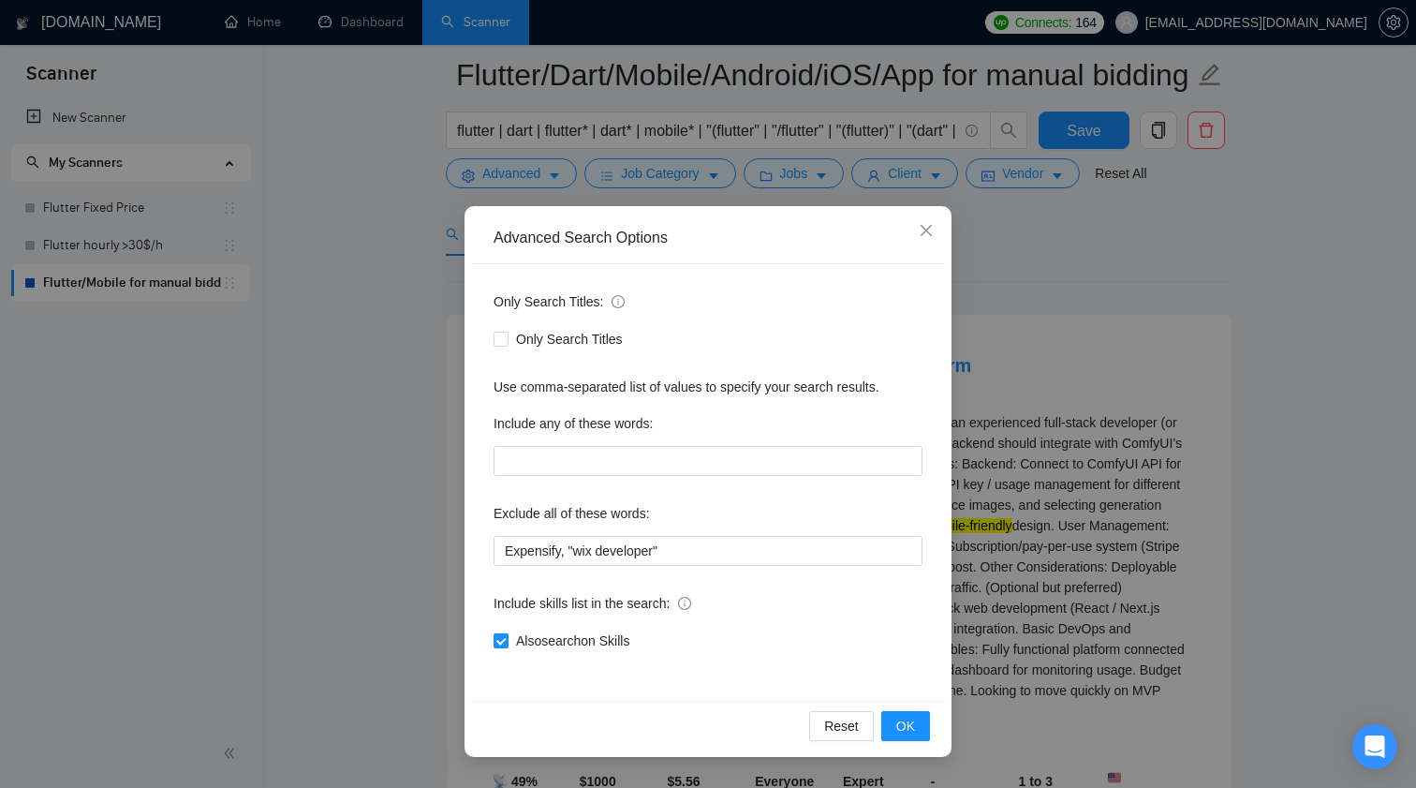 Image resolution: width=1416 pixels, height=788 pixels. I want to click on span: close, so click(926, 230).